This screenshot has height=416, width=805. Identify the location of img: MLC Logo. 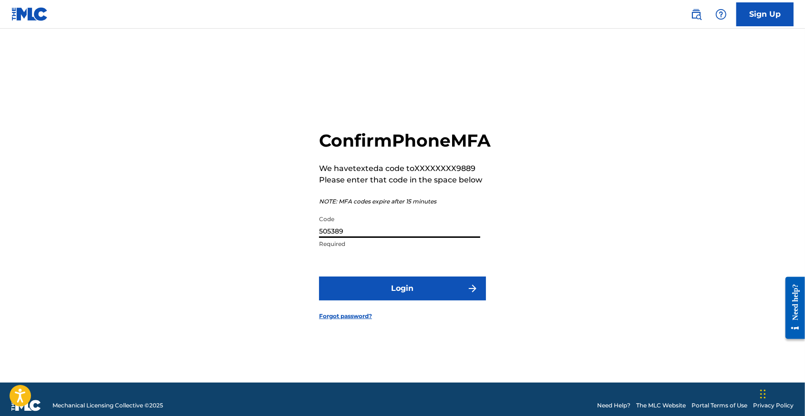
(30, 14).